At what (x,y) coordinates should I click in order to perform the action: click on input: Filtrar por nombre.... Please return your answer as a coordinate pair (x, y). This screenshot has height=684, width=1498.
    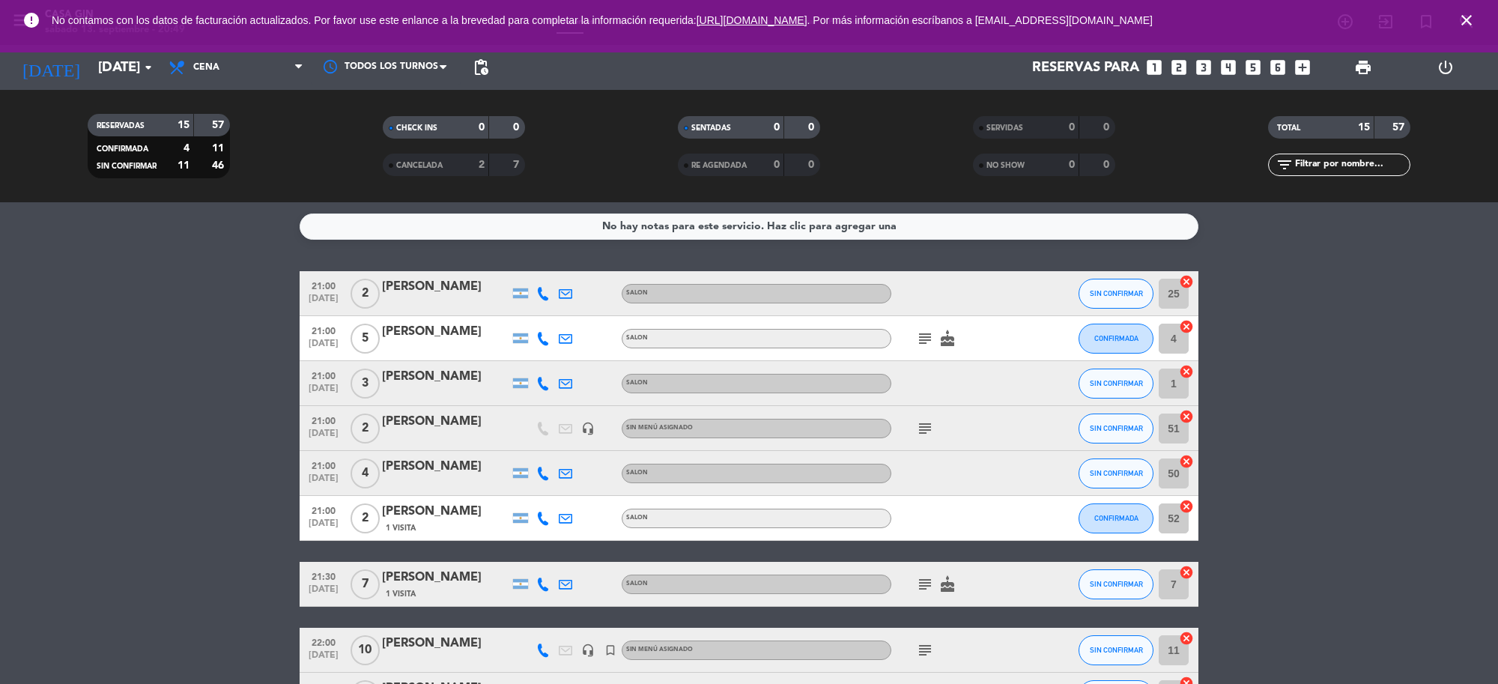
    Looking at the image, I should click on (1352, 165).